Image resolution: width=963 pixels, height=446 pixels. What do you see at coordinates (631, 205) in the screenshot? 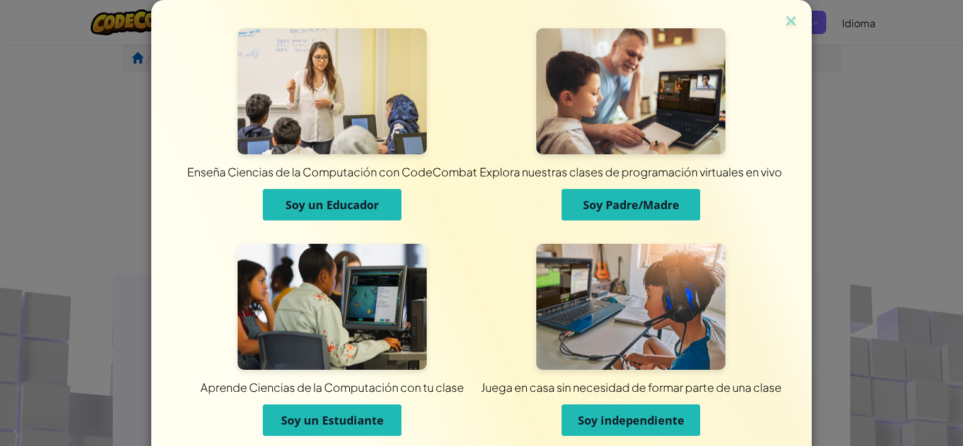
I see `button: Soy Padre/Madre` at bounding box center [631, 205].